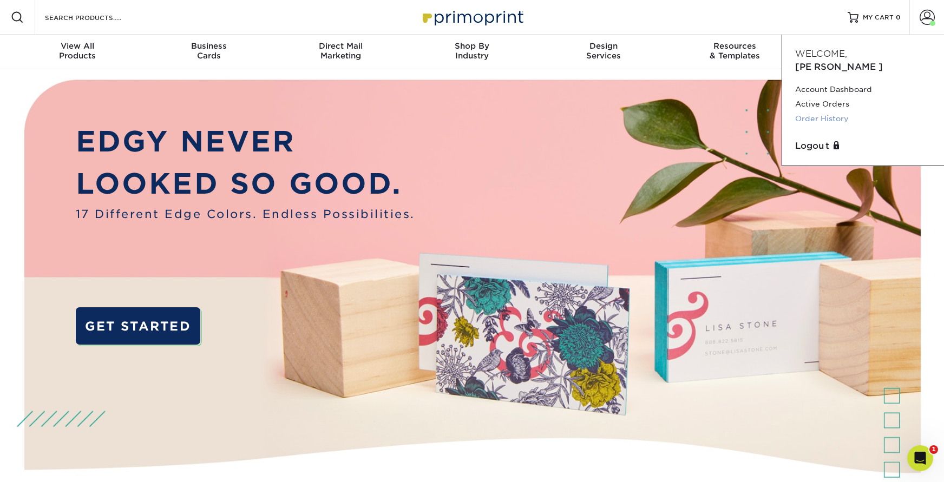 The image size is (944, 482). Describe the element at coordinates (472, 52) in the screenshot. I see `a: Shop ByIndustry` at that location.